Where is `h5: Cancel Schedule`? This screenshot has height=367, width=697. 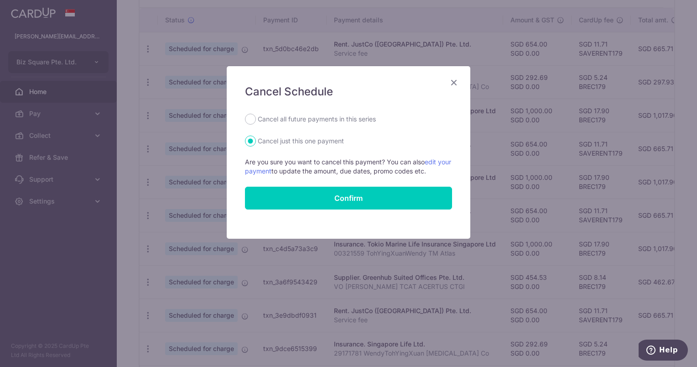 h5: Cancel Schedule is located at coordinates (348, 92).